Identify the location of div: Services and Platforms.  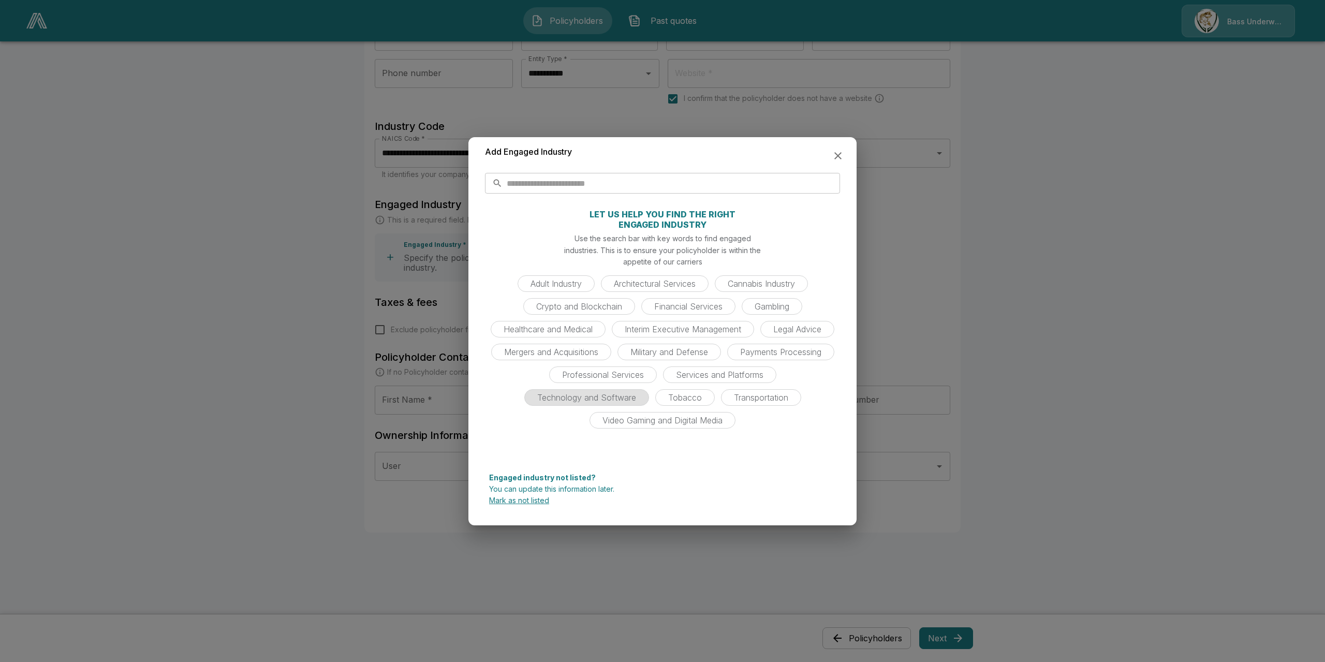
(719, 375).